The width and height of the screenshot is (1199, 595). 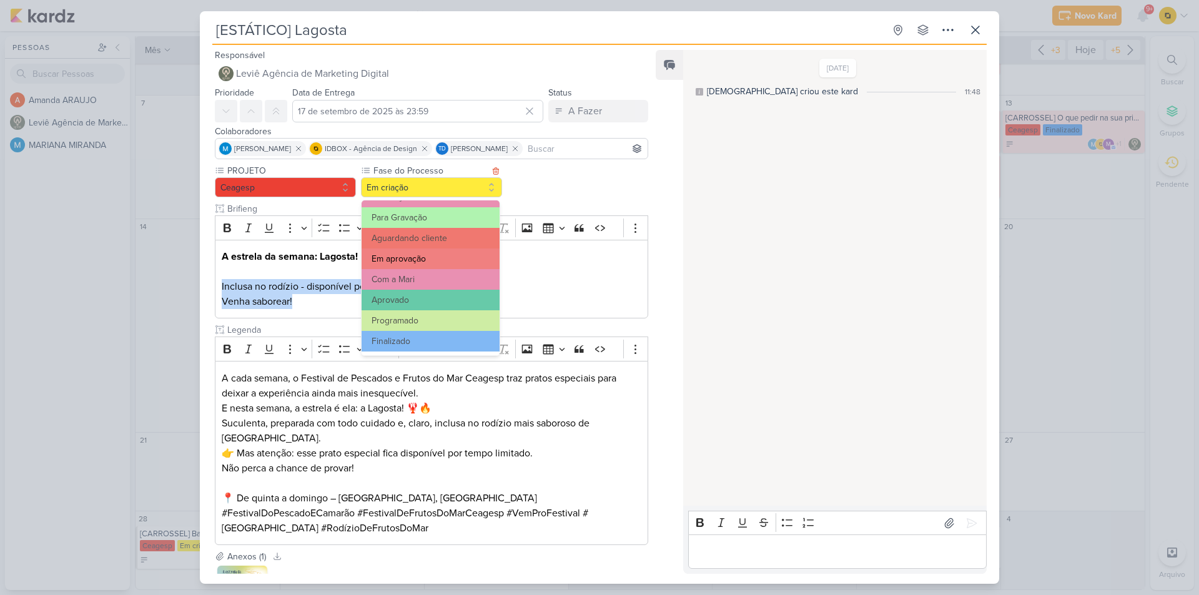 What do you see at coordinates (431, 386) in the screenshot?
I see `p: A cada semana, o Festival de Pescados e Frutos do Mar Ceagesp traz pratos especiais para deixar a...` at bounding box center [431, 386].